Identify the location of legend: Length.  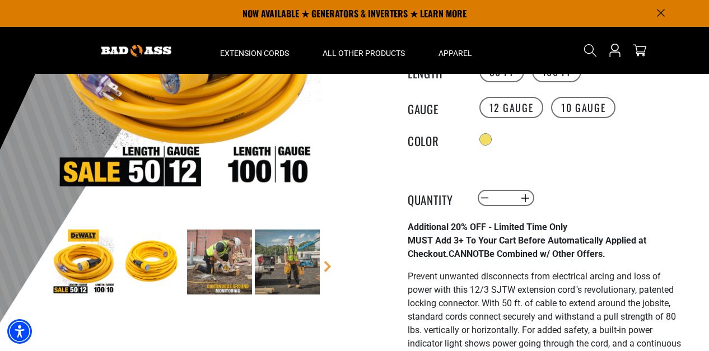
(436, 72).